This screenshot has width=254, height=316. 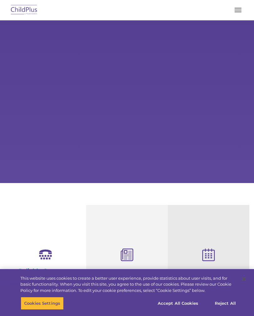 I want to click on h4: Reliable Customer Support, so click(x=45, y=275).